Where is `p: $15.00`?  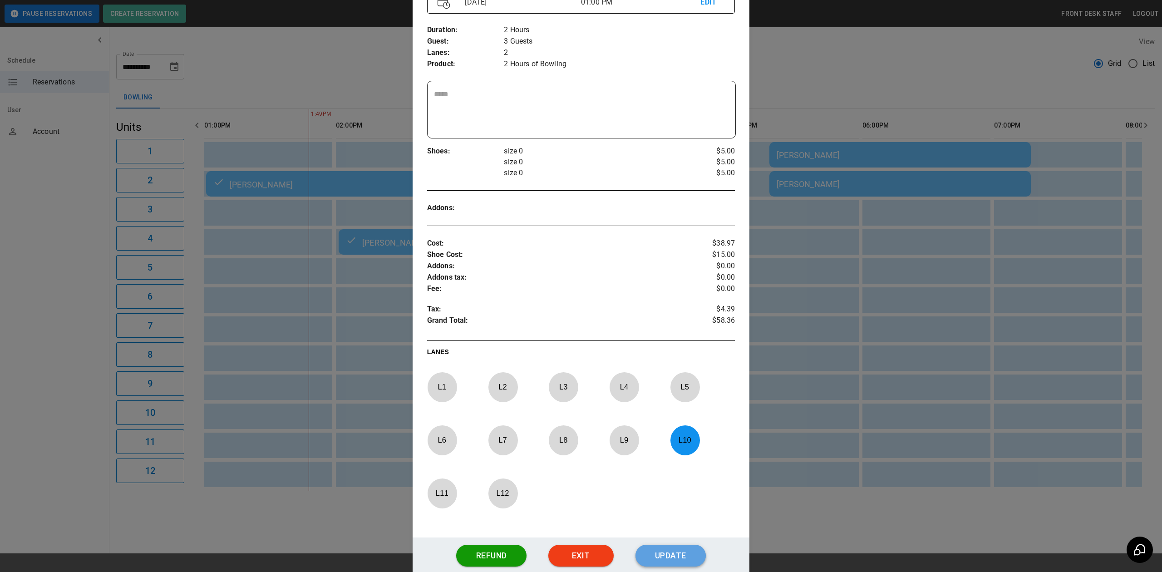 p: $15.00 is located at coordinates (709, 255).